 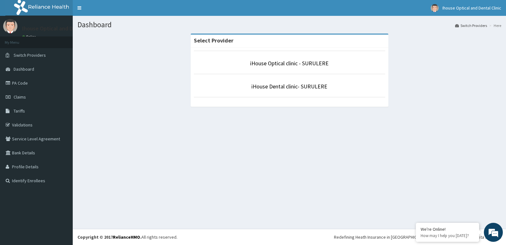 What do you see at coordinates (61, 28) in the screenshot?
I see `p: Ihouse Optical and Dental Clinic` at bounding box center [61, 28].